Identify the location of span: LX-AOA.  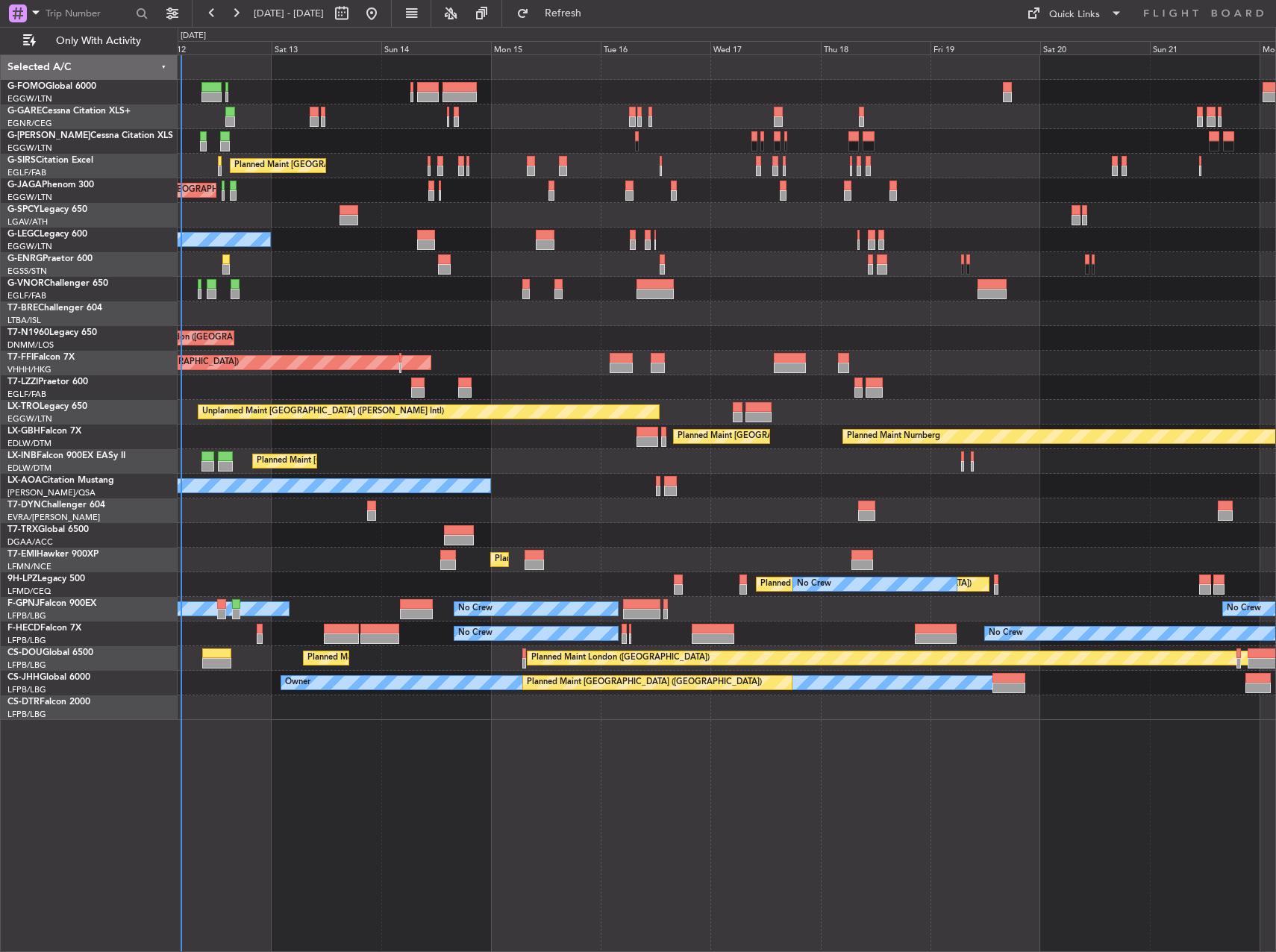
(25, 481).